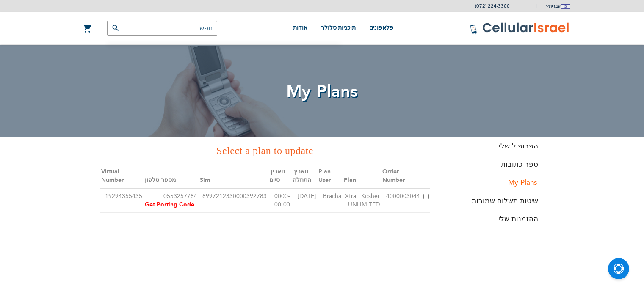 This screenshot has height=294, width=644. I want to click on td: 0553257784, so click(171, 201).